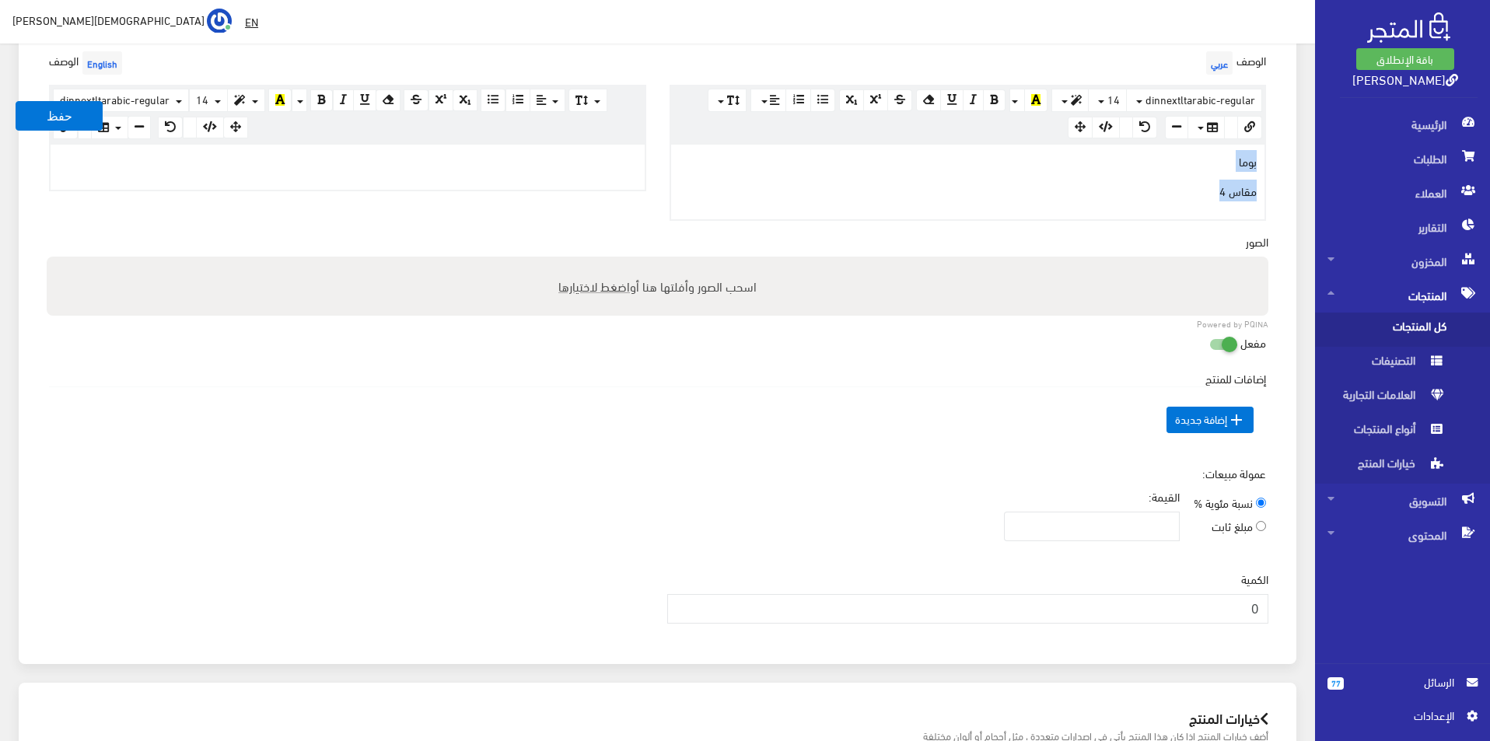 This screenshot has height=741, width=1490. What do you see at coordinates (1405, 682) in the screenshot?
I see `span: الرسائل` at bounding box center [1405, 682].